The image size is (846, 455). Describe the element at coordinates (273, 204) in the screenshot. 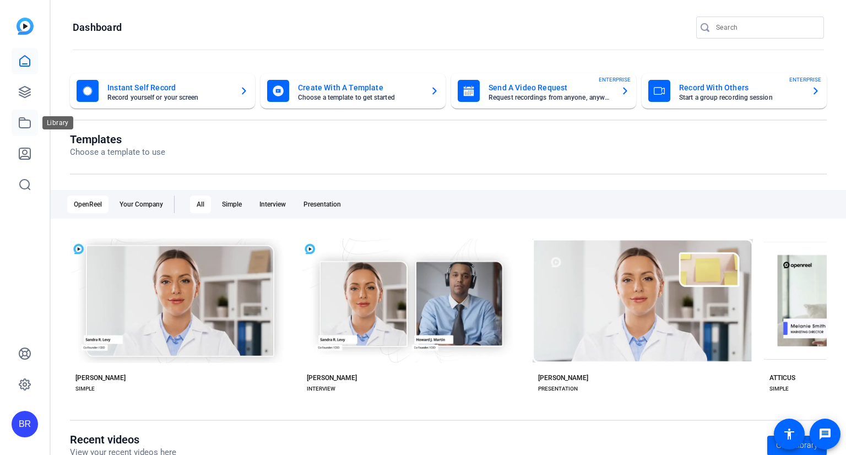

I see `div: Interview` at that location.